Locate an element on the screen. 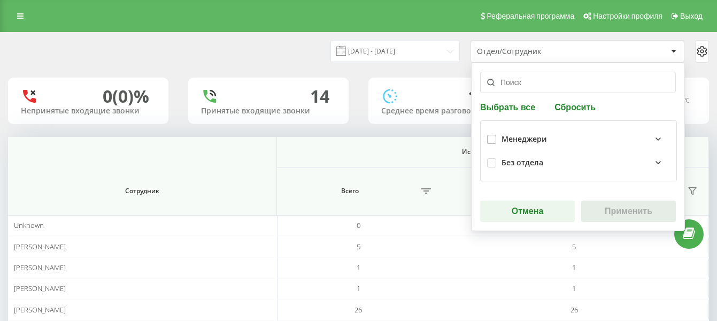 This screenshot has width=717, height=321. span: c is located at coordinates (687, 99).